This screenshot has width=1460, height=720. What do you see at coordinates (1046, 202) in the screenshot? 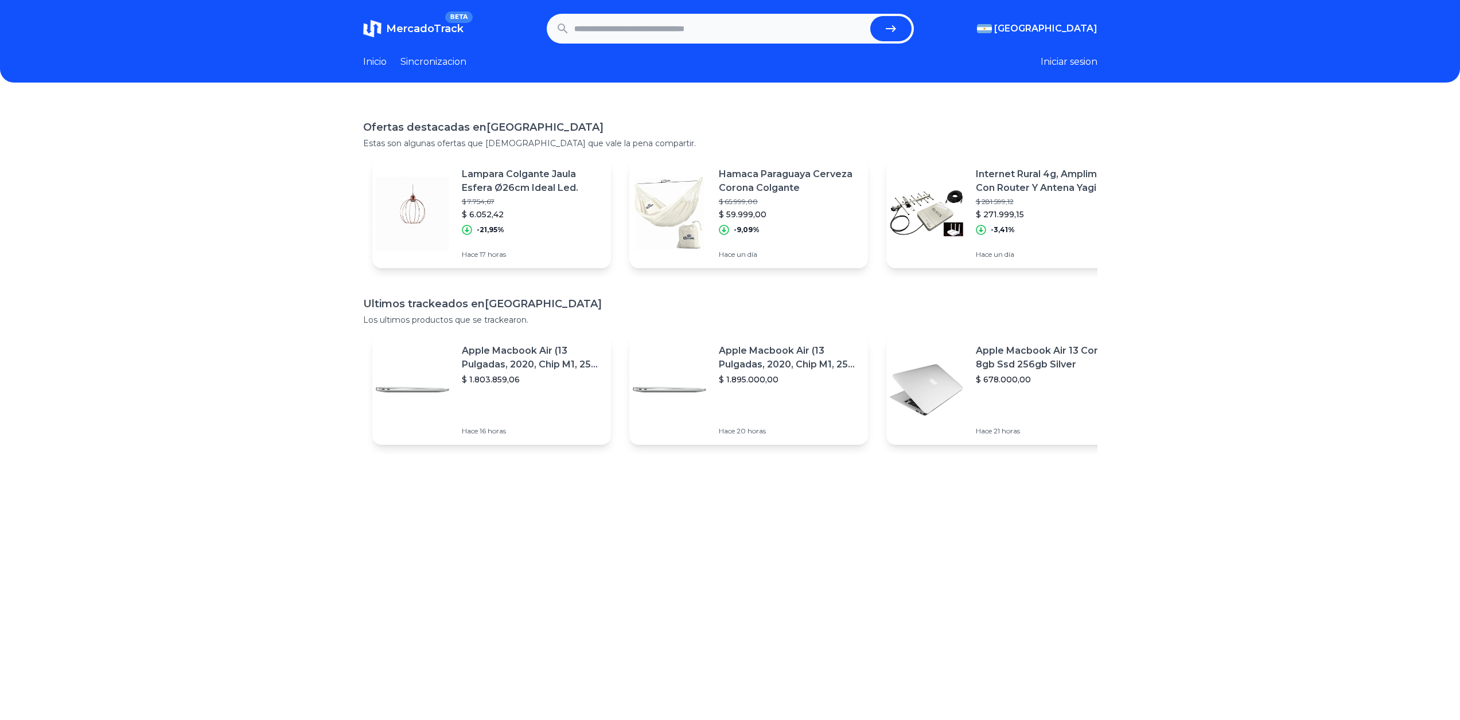
I see `p: $ 281.599,12` at bounding box center [1046, 202].